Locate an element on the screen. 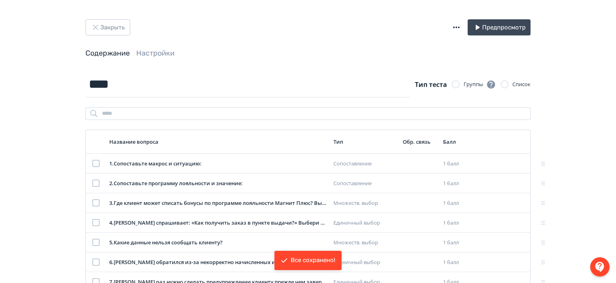  button: Закрыть is located at coordinates (108, 27).